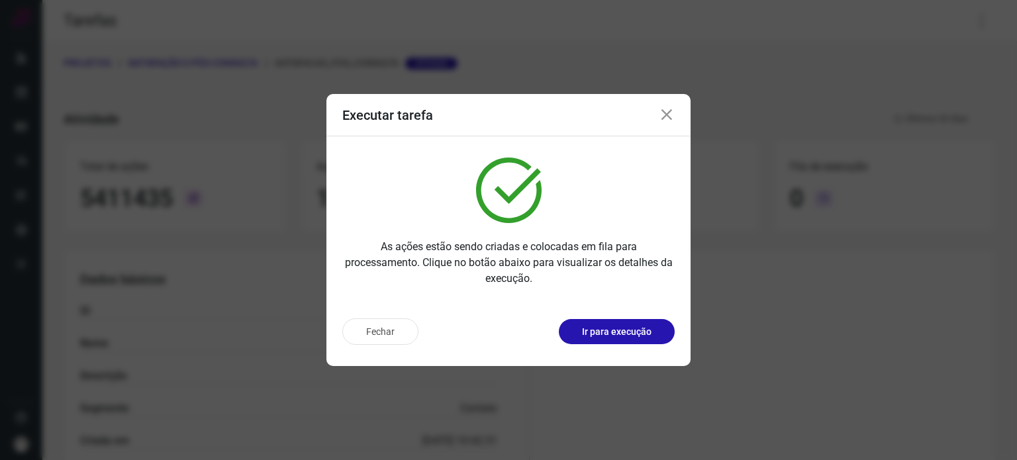 This screenshot has height=460, width=1017. What do you see at coordinates (508, 190) in the screenshot?
I see `img: verified.svg` at bounding box center [508, 190].